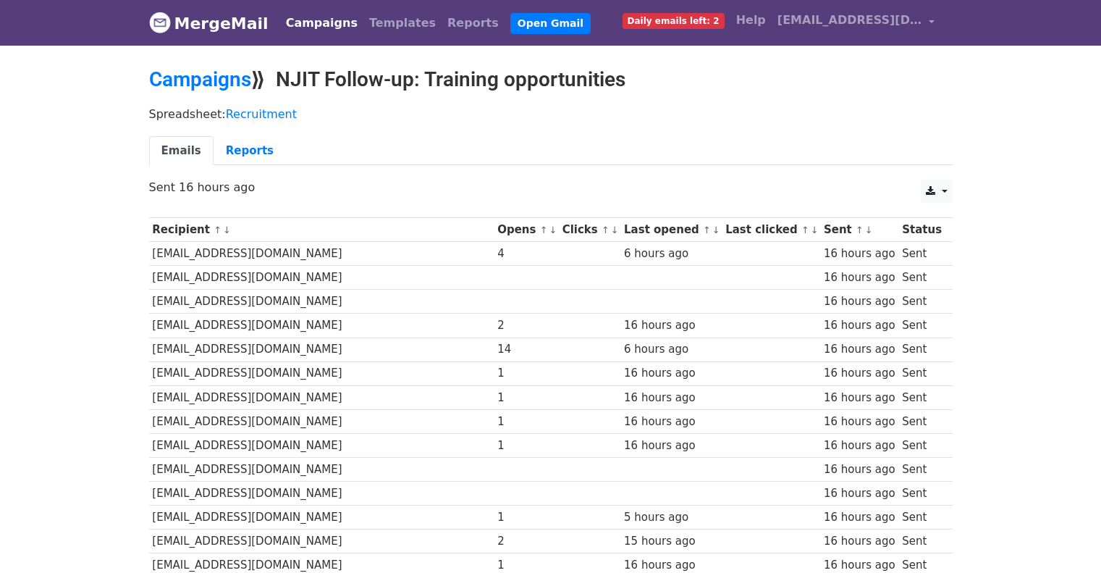 Image resolution: width=1101 pixels, height=573 pixels. Describe the element at coordinates (671, 517) in the screenshot. I see `div: 5 hours ago` at that location.